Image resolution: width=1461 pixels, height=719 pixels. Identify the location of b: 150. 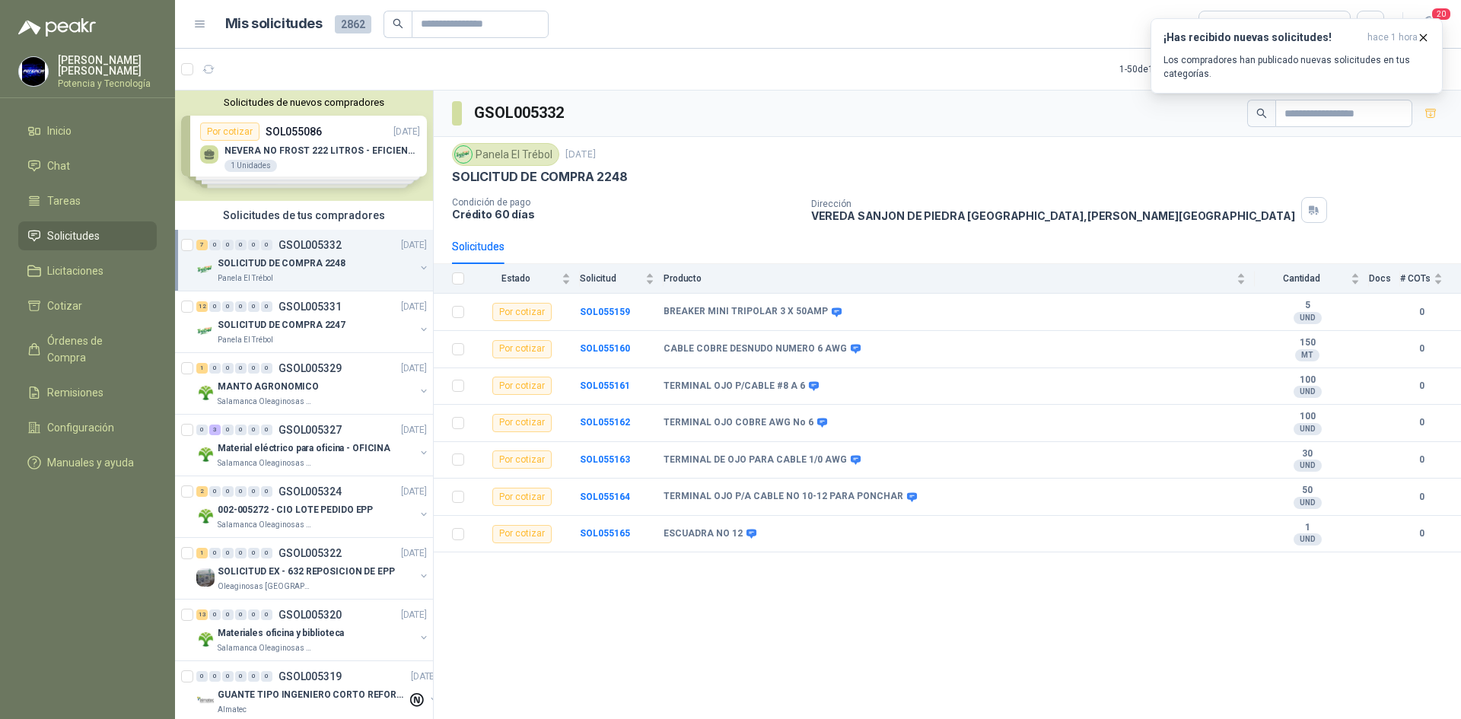
(1307, 343).